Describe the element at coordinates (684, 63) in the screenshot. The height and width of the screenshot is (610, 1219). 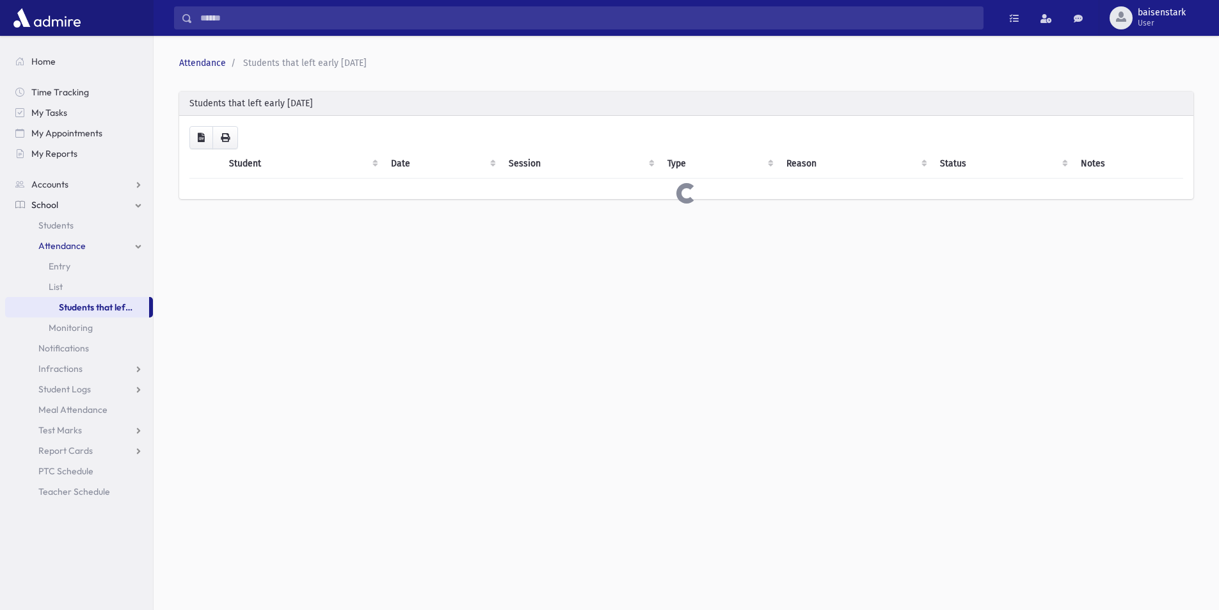
I see `nav: breadcrumb` at that location.